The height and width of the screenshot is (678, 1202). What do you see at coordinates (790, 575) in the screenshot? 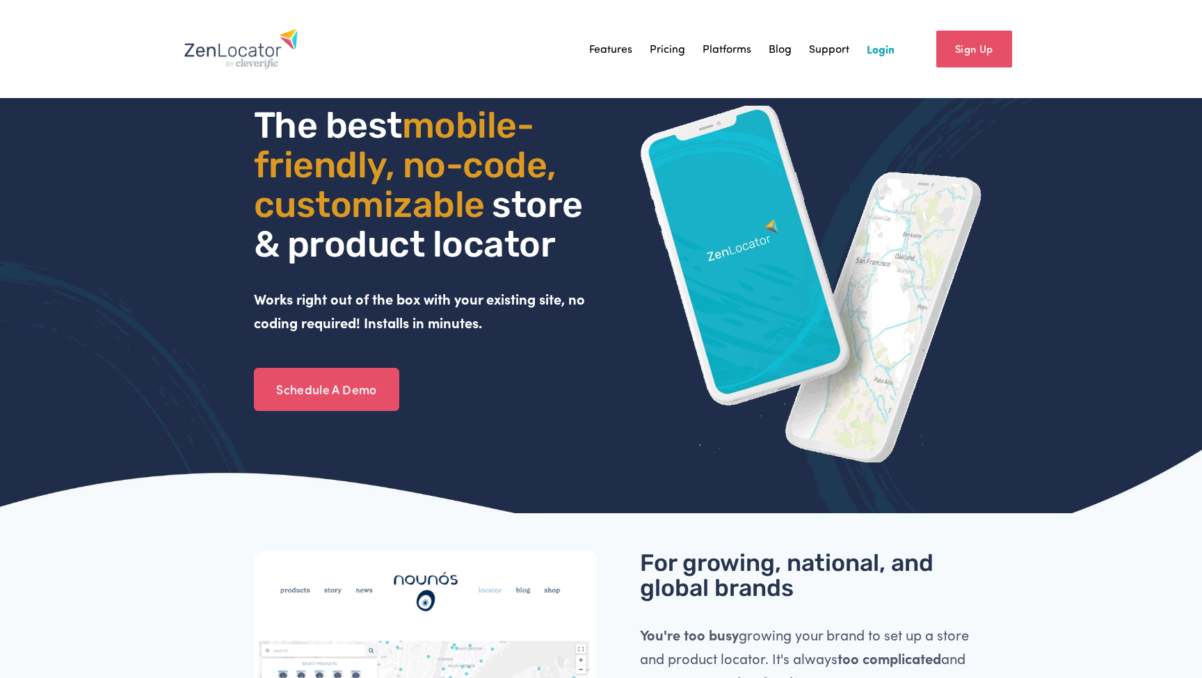
I see `span: For growing, national, and global brands` at bounding box center [790, 575].